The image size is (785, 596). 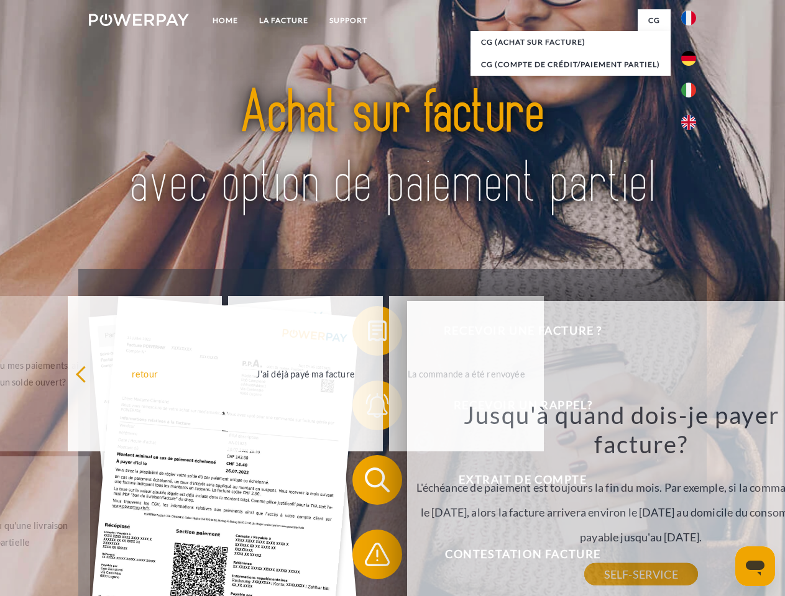 I want to click on a: SELF-SERVICE, so click(x=640, y=575).